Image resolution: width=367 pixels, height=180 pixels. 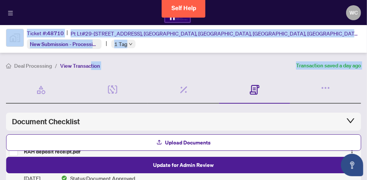 I want to click on span: 1 Tag, so click(x=121, y=44).